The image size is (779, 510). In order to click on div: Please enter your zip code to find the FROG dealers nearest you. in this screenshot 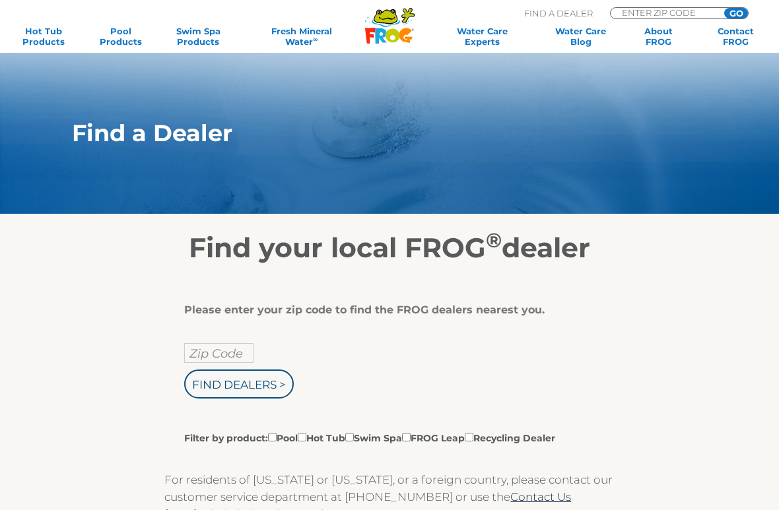, I will do `click(384, 310)`.